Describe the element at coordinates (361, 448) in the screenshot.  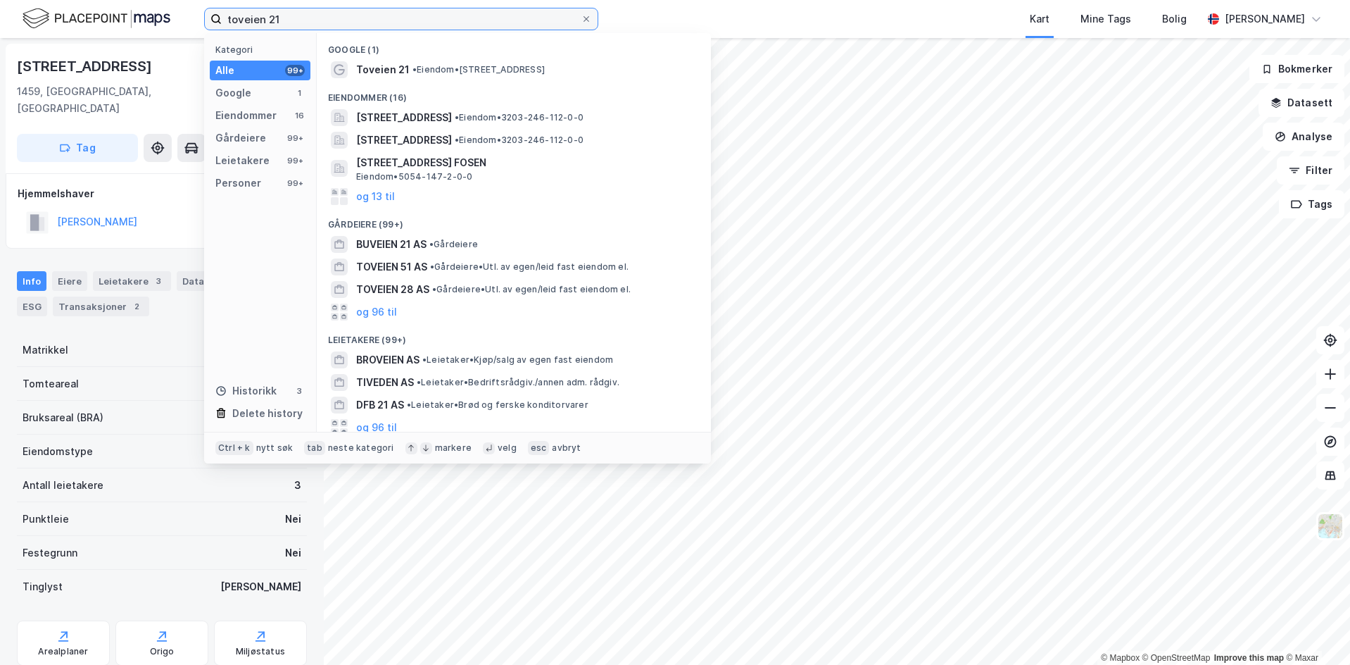
I see `div: neste kategori` at that location.